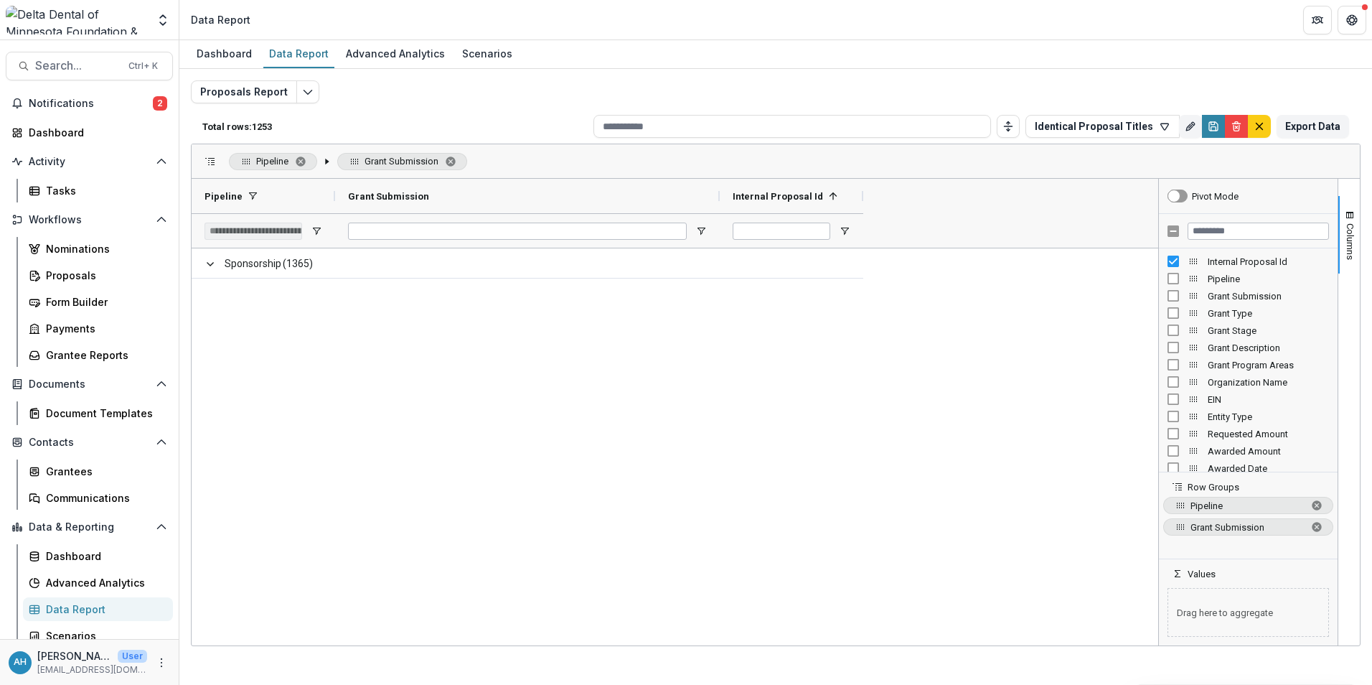 This screenshot has height=685, width=1372. I want to click on div: Proposals, so click(103, 275).